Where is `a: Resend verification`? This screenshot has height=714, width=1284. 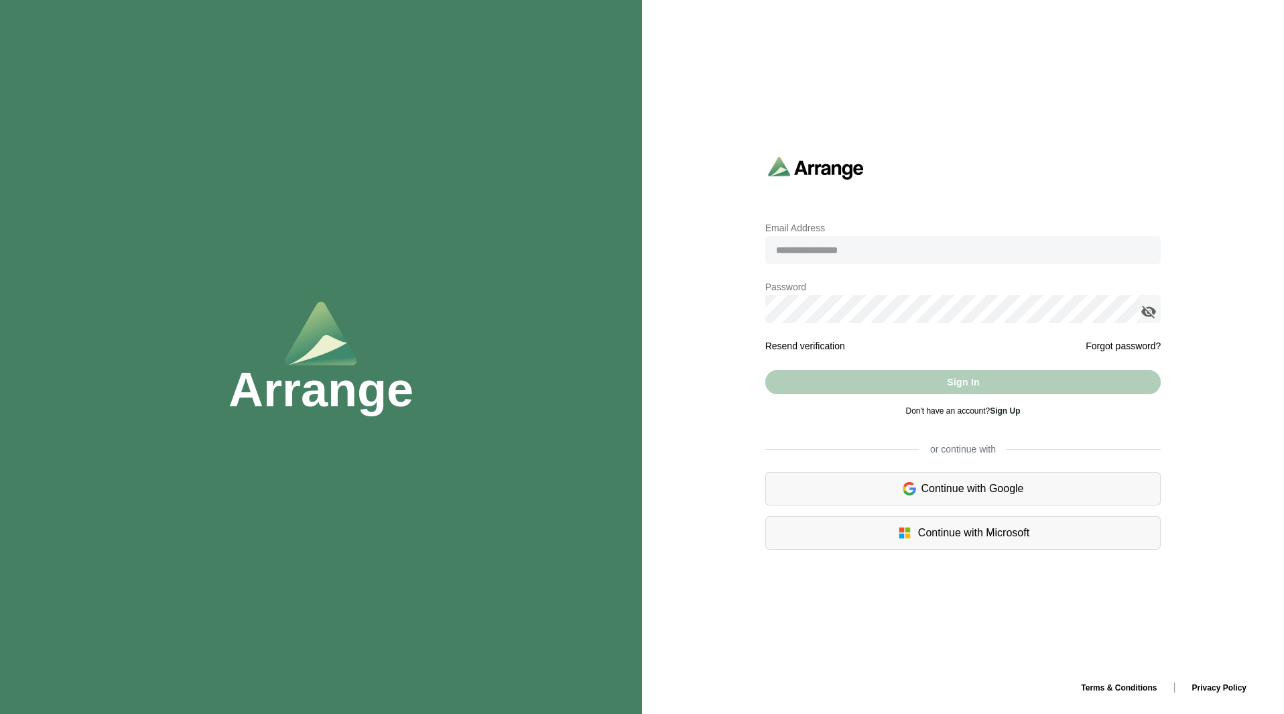
a: Resend verification is located at coordinates (805, 346).